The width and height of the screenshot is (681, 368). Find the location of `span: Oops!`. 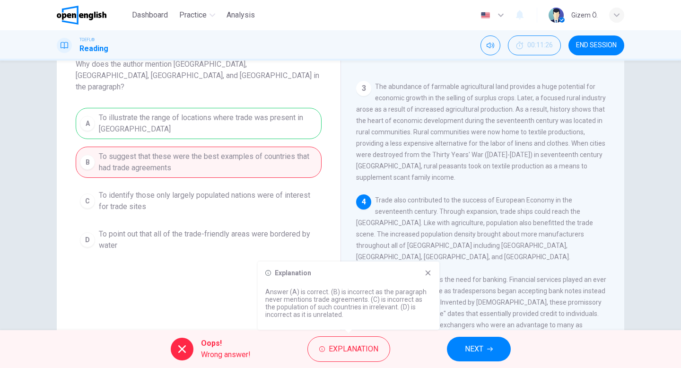

span: Oops! is located at coordinates (226, 343).